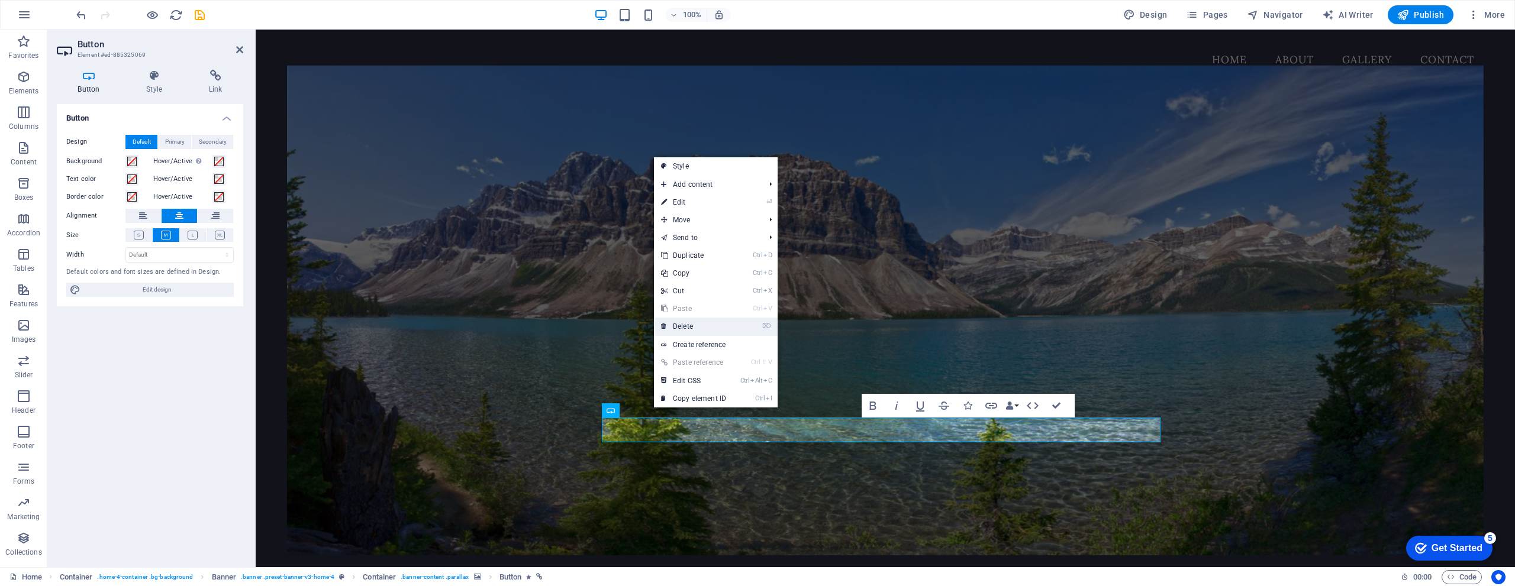  What do you see at coordinates (175, 142) in the screenshot?
I see `span: Primary` at bounding box center [175, 142].